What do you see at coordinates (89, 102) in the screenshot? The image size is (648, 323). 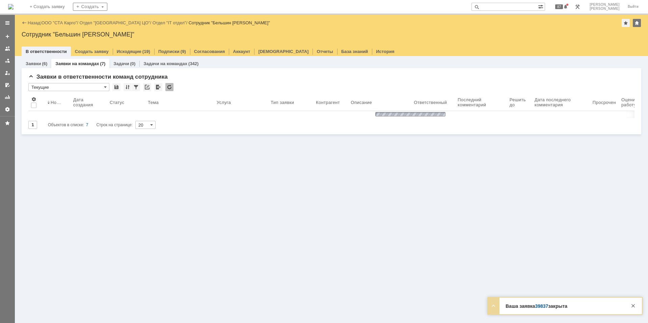 I see `th: Дата создания` at bounding box center [89, 102].